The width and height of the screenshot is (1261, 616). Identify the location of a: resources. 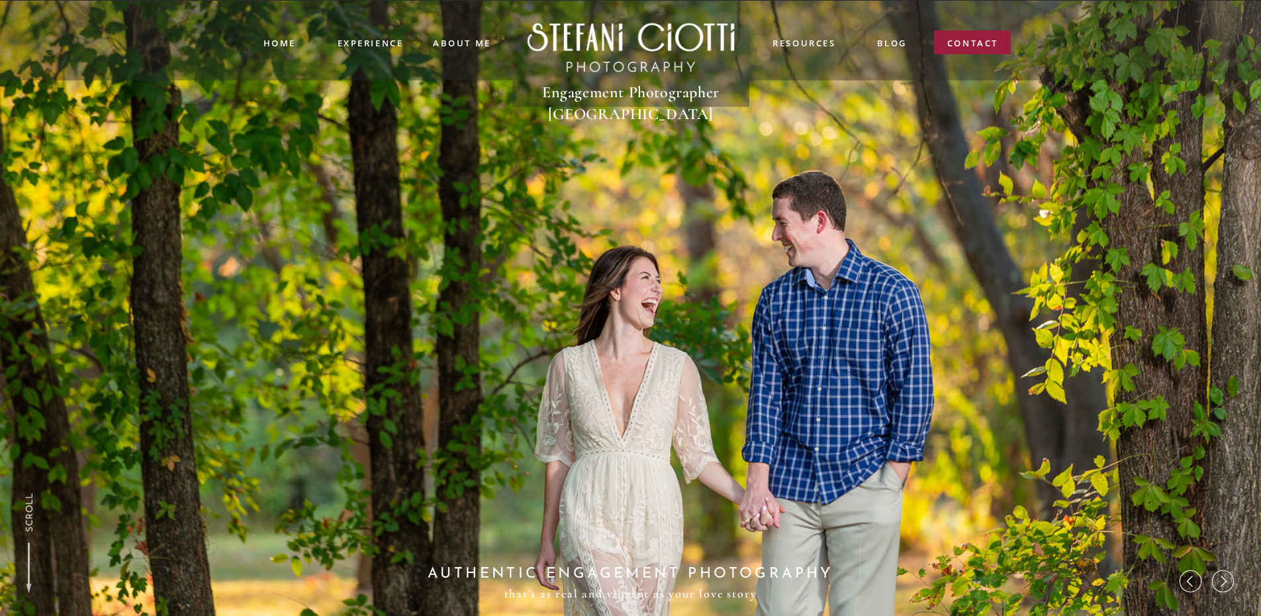
(804, 44).